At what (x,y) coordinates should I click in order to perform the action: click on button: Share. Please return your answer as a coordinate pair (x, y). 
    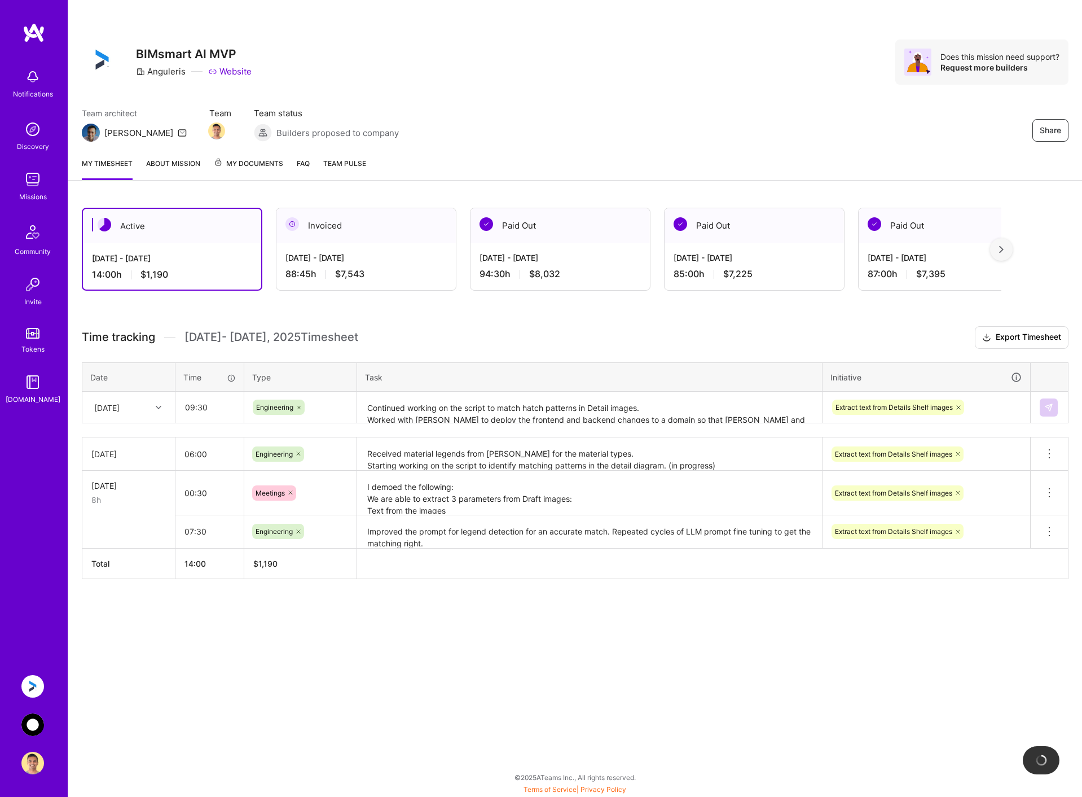
    Looking at the image, I should click on (1050, 130).